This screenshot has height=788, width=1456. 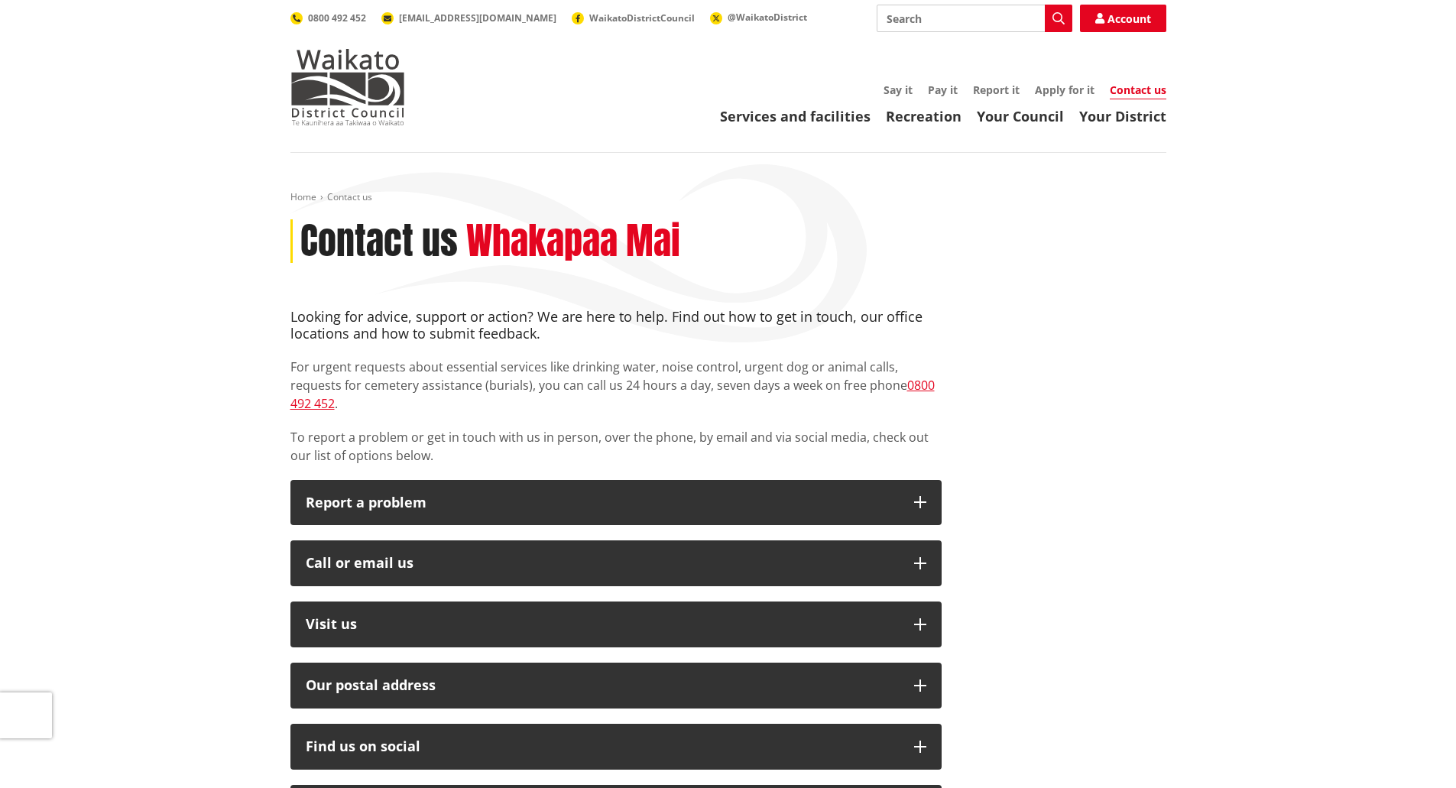 What do you see at coordinates (349, 196) in the screenshot?
I see `span: Contact us` at bounding box center [349, 196].